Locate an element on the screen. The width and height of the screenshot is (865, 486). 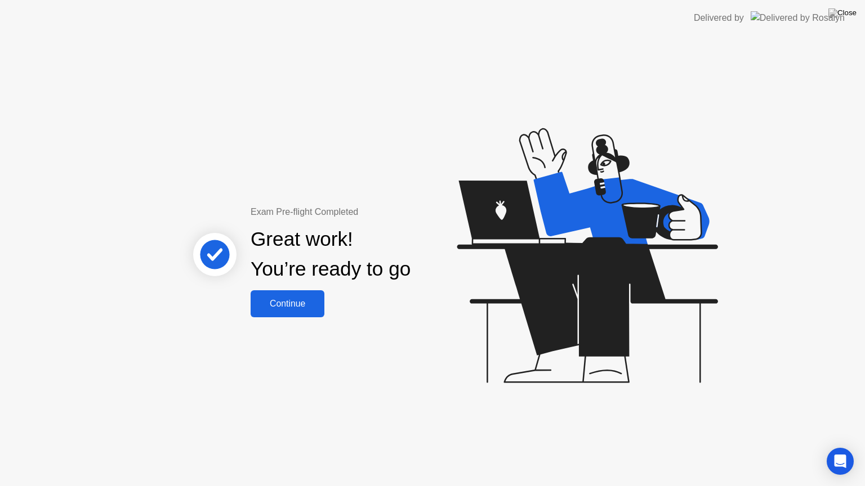
img: Close is located at coordinates (842, 13).